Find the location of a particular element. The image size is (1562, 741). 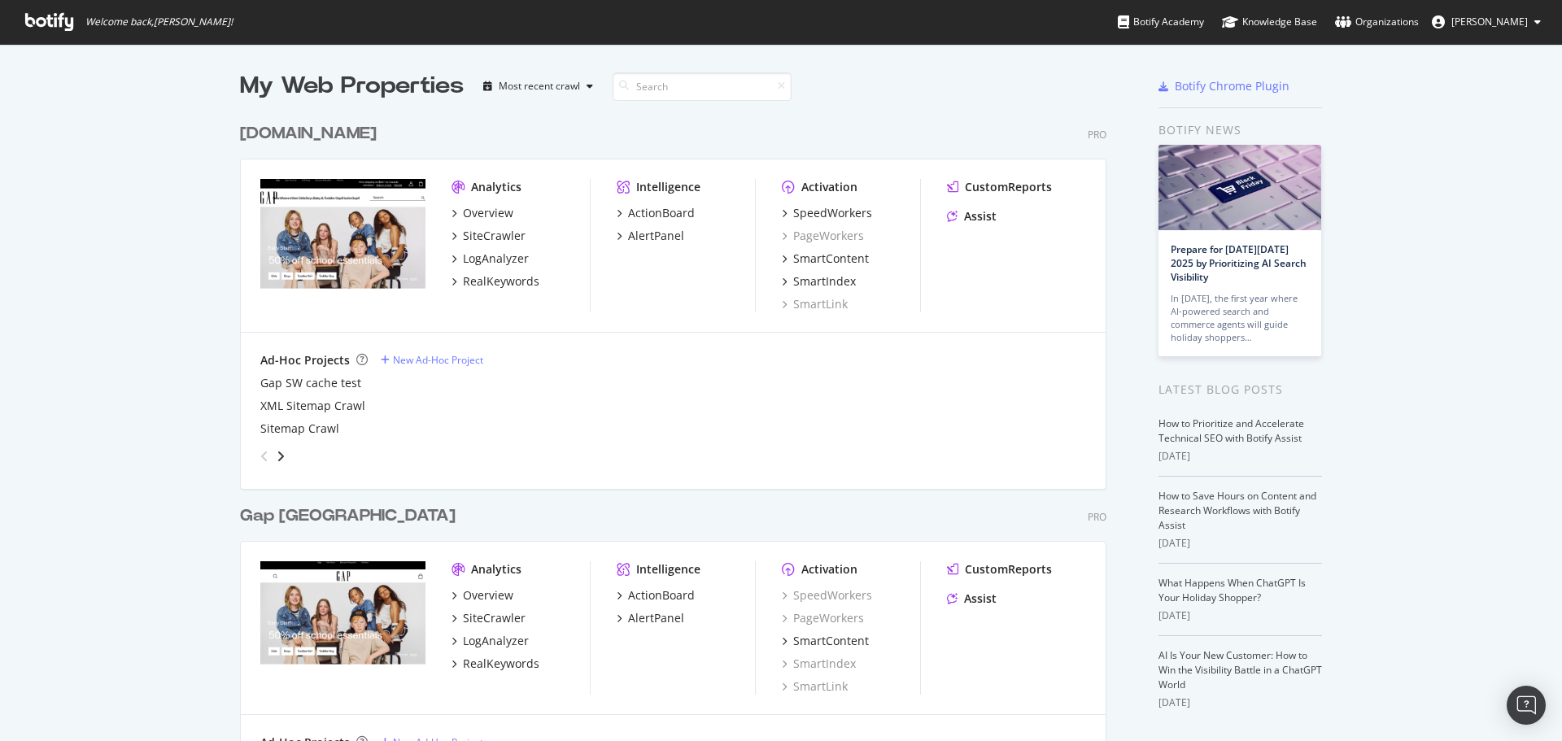

div: XML Sitemap Crawl is located at coordinates (312, 406).